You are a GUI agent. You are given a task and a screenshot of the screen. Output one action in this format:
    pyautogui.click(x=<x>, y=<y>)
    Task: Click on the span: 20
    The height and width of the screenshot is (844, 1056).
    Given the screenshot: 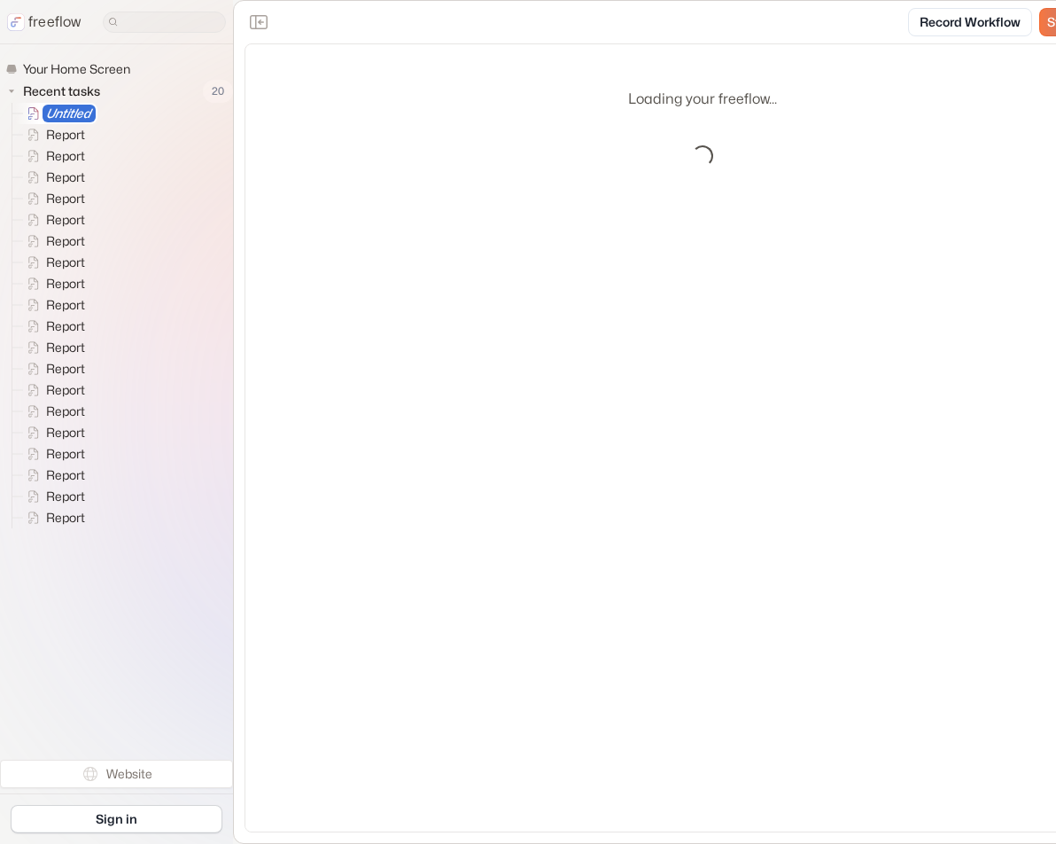 What is the action you would take?
    pyautogui.click(x=218, y=91)
    